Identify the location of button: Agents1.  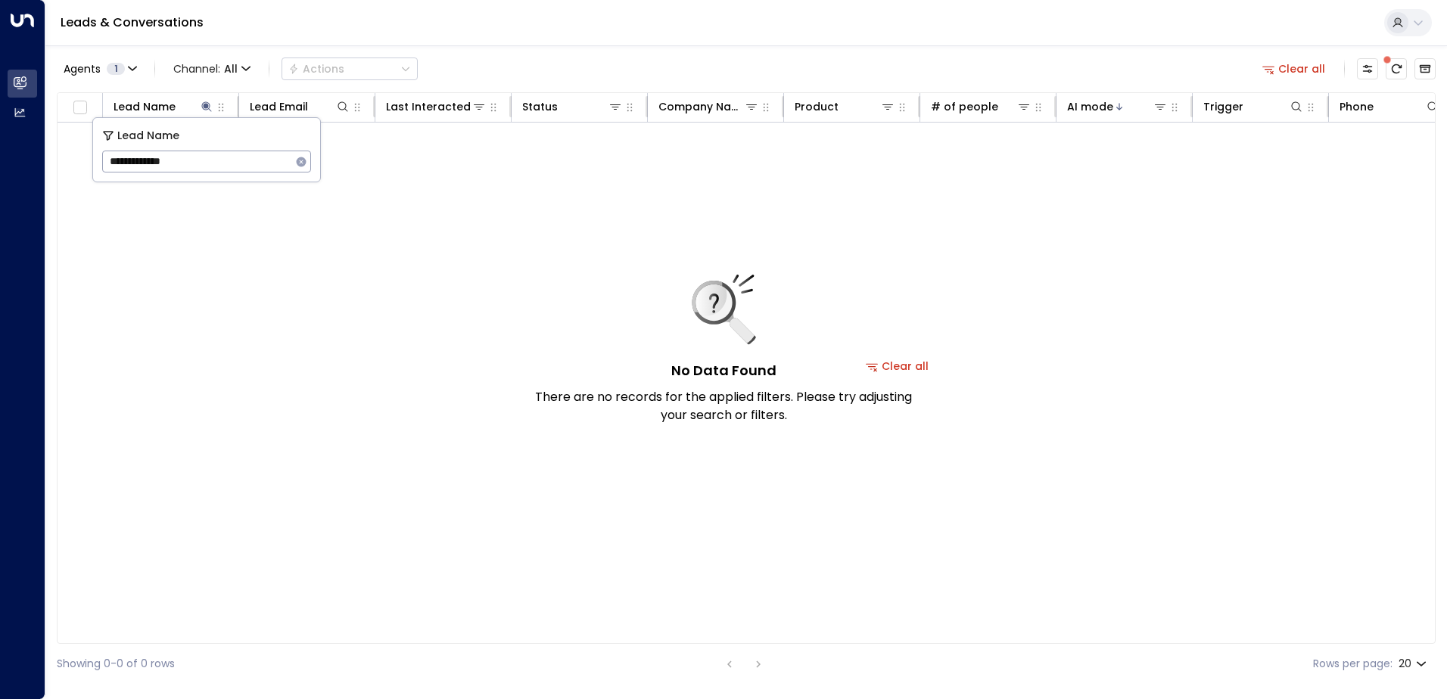
(99, 69).